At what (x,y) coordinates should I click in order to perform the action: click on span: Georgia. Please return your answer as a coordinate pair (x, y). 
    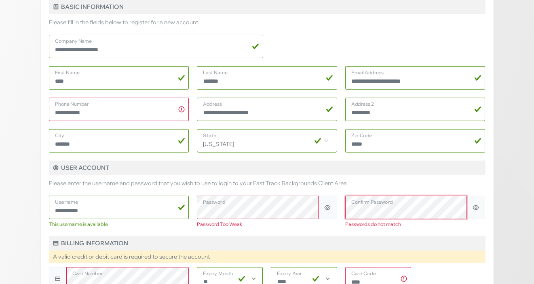
    Looking at the image, I should click on (267, 141).